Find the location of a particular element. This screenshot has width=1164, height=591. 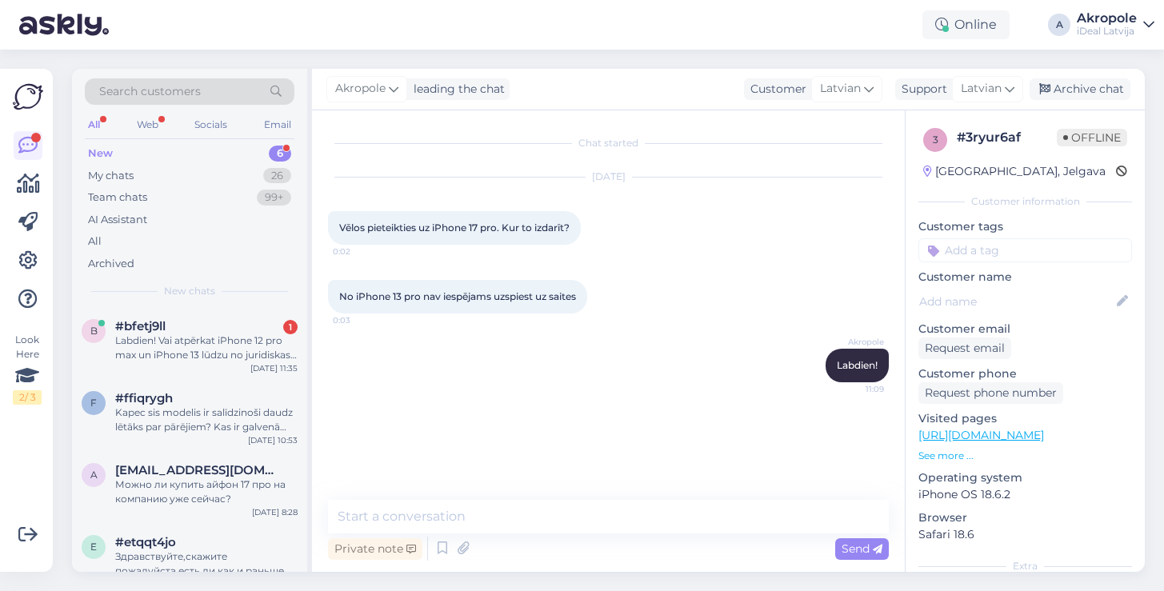

span: 0:03 is located at coordinates (362, 320).